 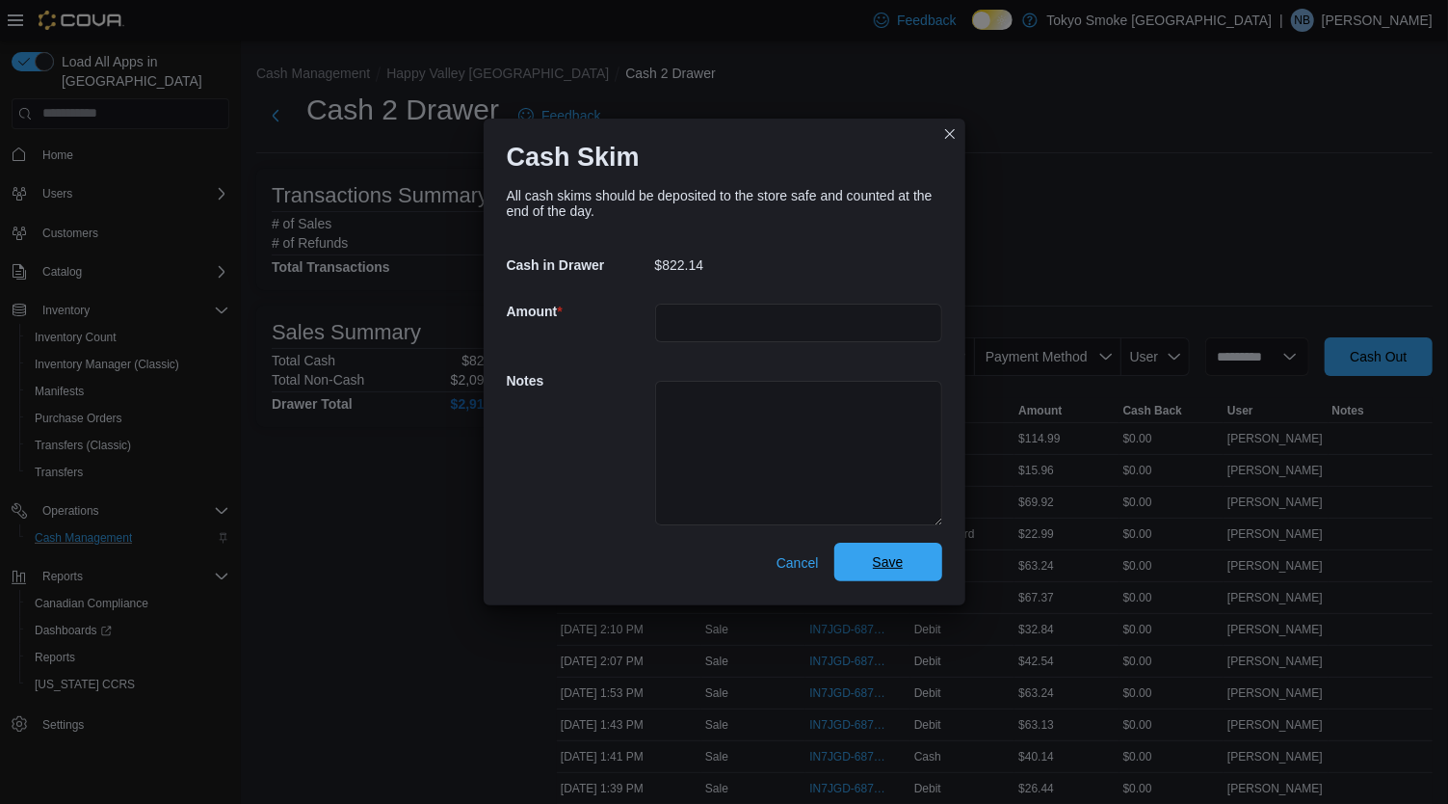 What do you see at coordinates (889, 562) in the screenshot?
I see `button: Save` at bounding box center [889, 562].